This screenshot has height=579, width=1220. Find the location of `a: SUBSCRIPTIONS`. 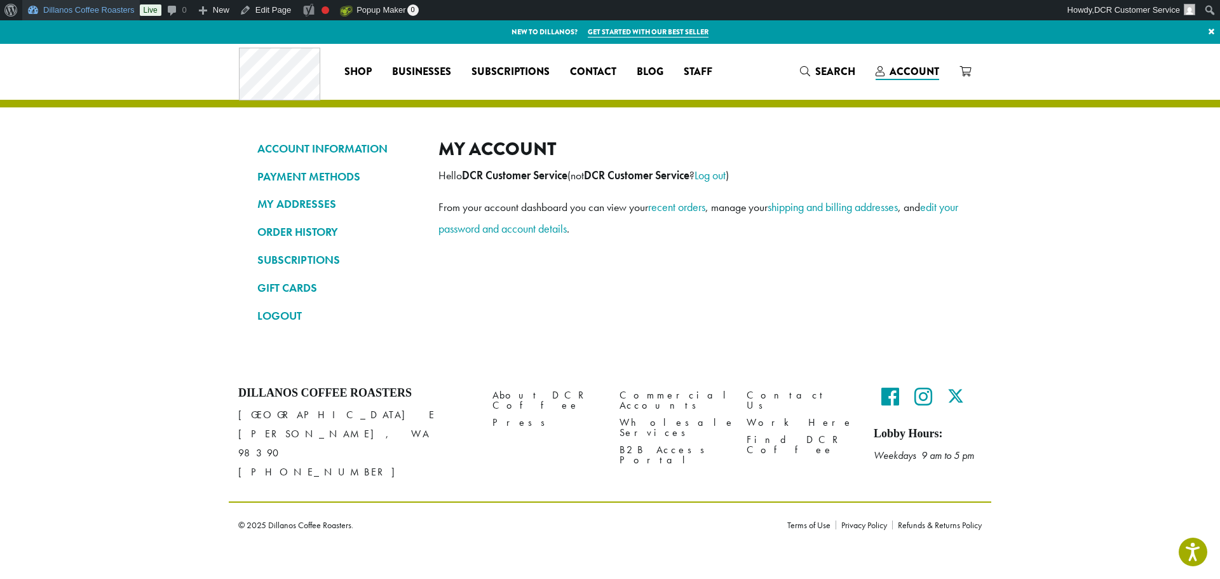

a: SUBSCRIPTIONS is located at coordinates (338, 260).